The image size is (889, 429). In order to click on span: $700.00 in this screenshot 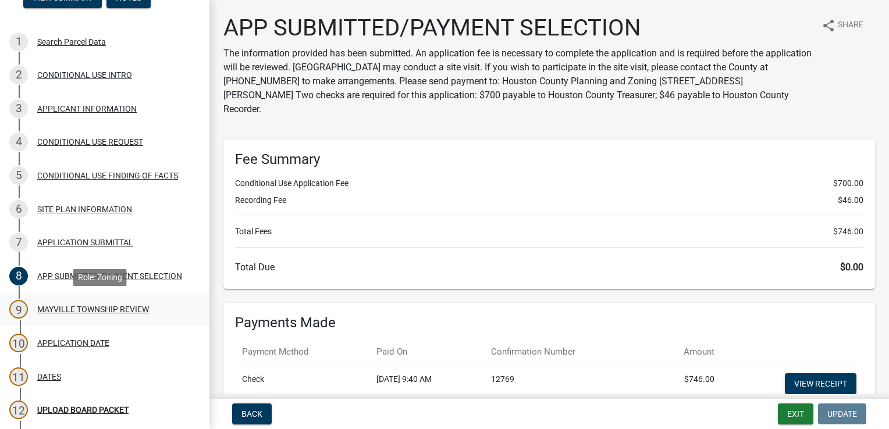, I will do `click(848, 183)`.